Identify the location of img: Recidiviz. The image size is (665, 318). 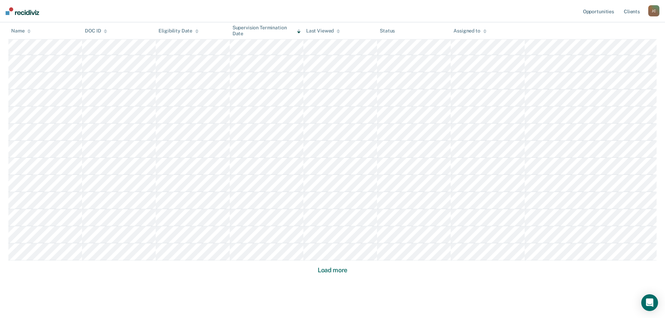
(22, 11).